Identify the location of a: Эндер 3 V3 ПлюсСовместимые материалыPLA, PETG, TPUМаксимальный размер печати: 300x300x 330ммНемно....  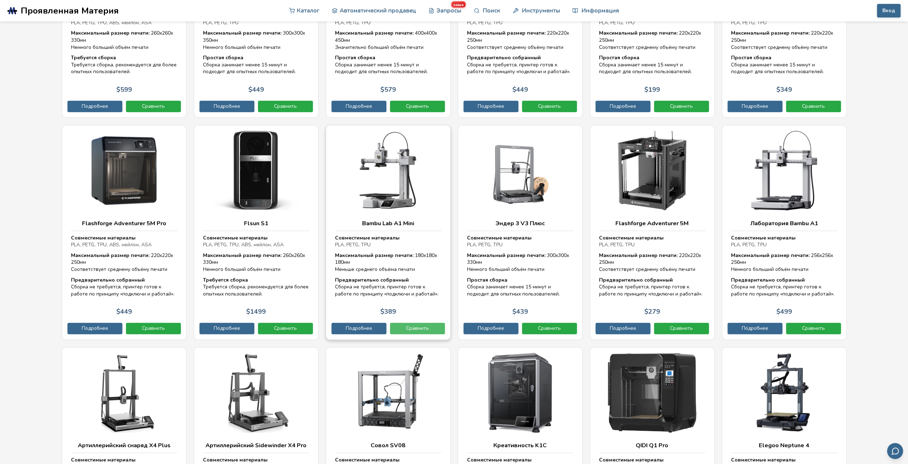
(520, 232).